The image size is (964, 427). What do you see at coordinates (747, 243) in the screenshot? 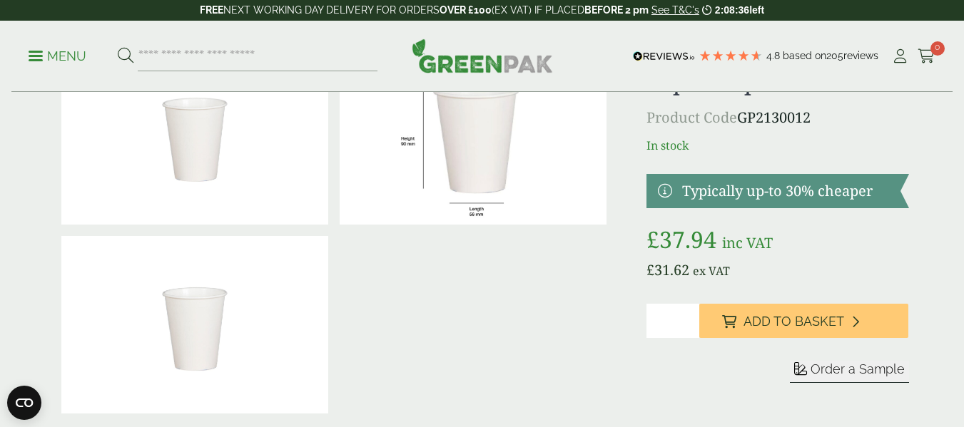
I see `span: inc VAT` at bounding box center [747, 243].